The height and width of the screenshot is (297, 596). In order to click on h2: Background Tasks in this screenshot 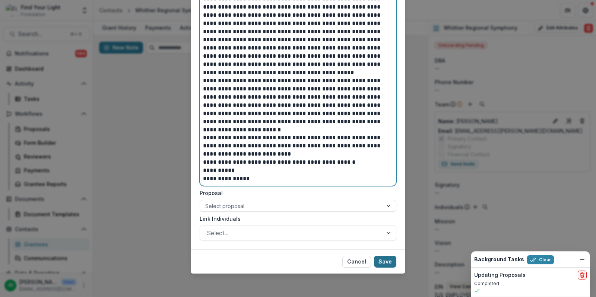, I will do `click(499, 260)`.